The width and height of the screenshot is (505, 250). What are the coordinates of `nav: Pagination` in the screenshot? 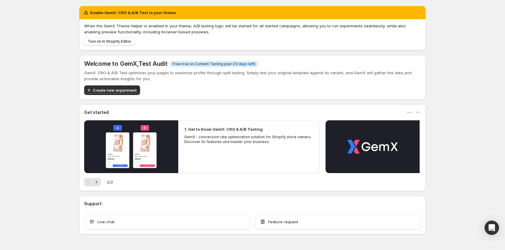 It's located at (92, 182).